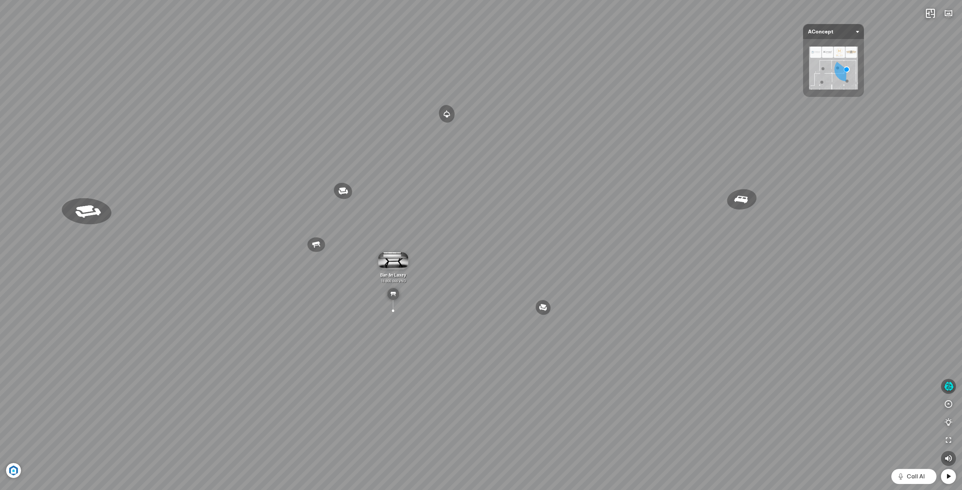 The image size is (962, 490). I want to click on img: table_YREKD739JCN6.svg, so click(393, 294).